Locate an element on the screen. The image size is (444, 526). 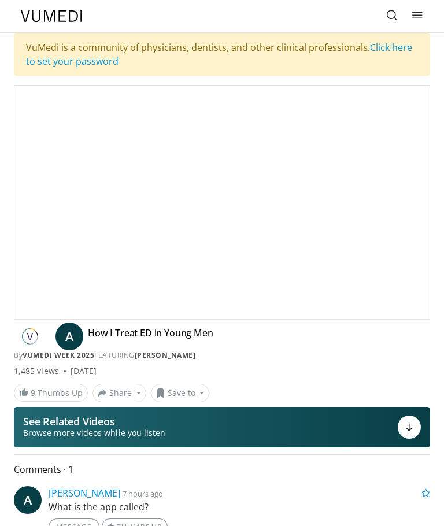
img: VuMedi Logo is located at coordinates (51, 16).